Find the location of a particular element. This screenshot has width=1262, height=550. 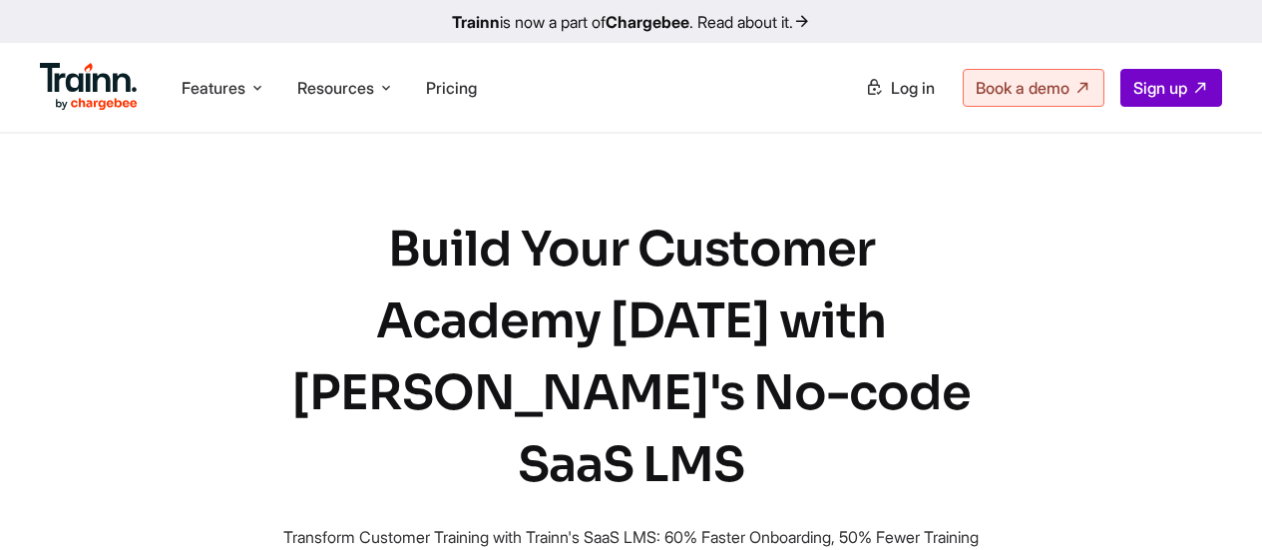

a: Log in is located at coordinates (900, 88).